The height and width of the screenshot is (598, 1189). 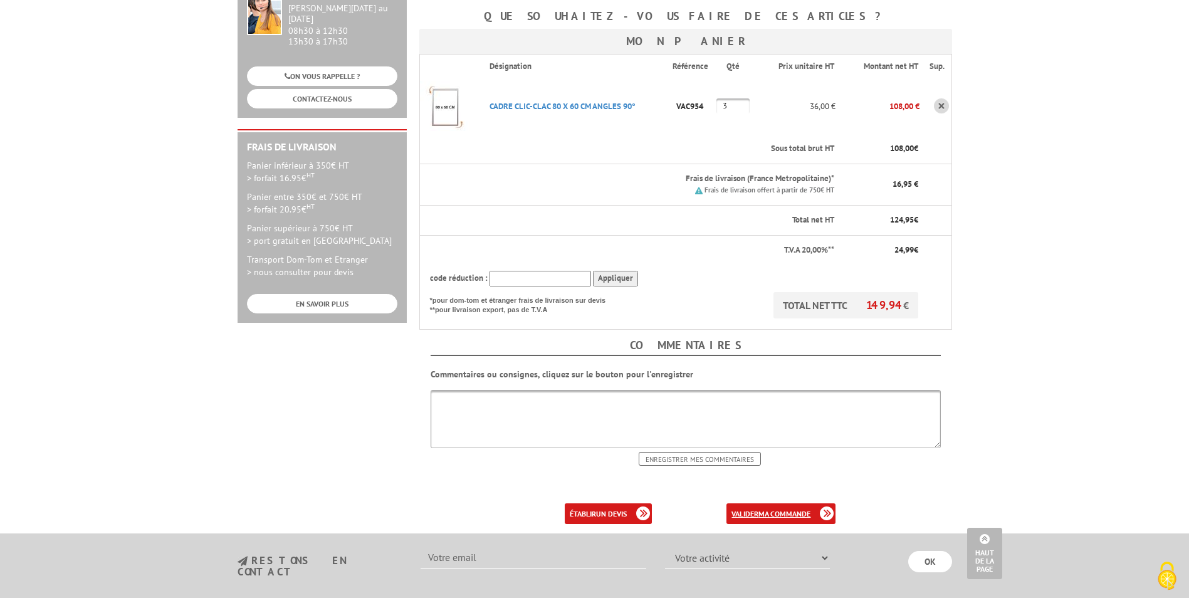 What do you see at coordinates (1167, 577) in the screenshot?
I see `button: Cookies (fenêtre modale)` at bounding box center [1167, 577].